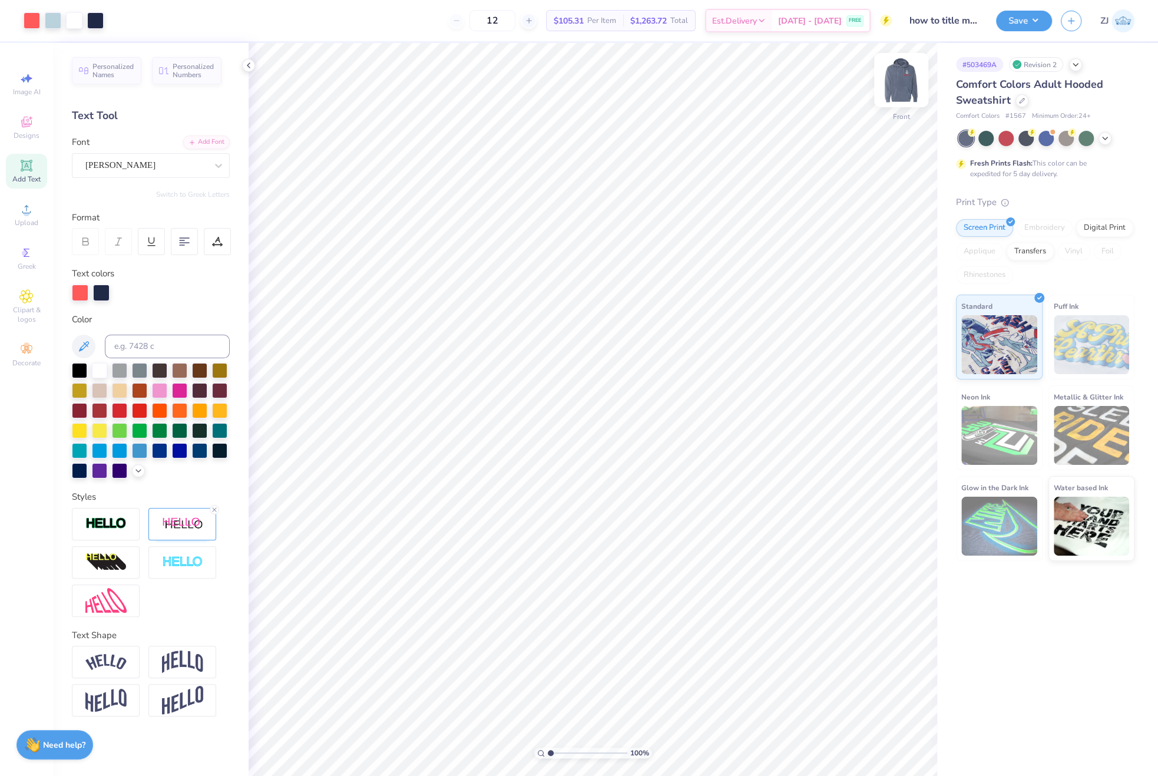 The image size is (1158, 776). What do you see at coordinates (27, 315) in the screenshot?
I see `span: Clipart & logos` at bounding box center [27, 315].